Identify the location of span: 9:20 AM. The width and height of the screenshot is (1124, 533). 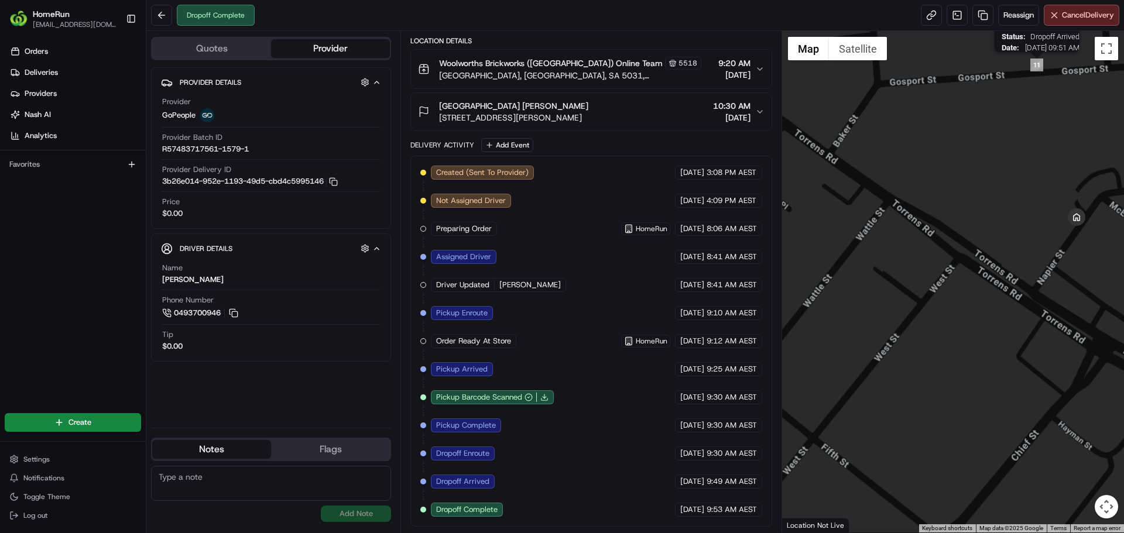
(734, 63).